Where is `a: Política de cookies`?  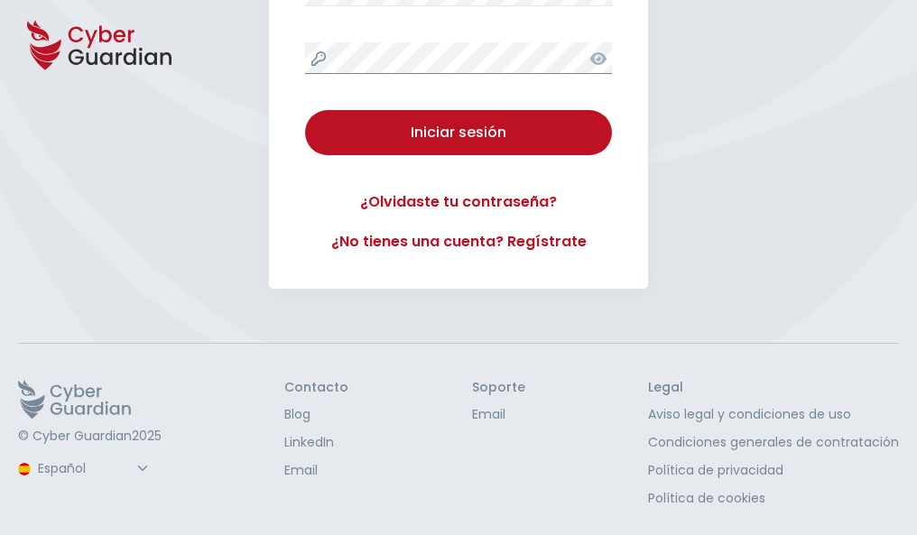
a: Política de cookies is located at coordinates (773, 498).